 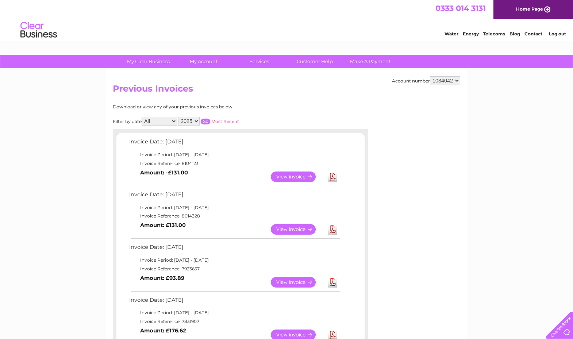 I want to click on td: Invoice Reference: 8104123, so click(x=234, y=164).